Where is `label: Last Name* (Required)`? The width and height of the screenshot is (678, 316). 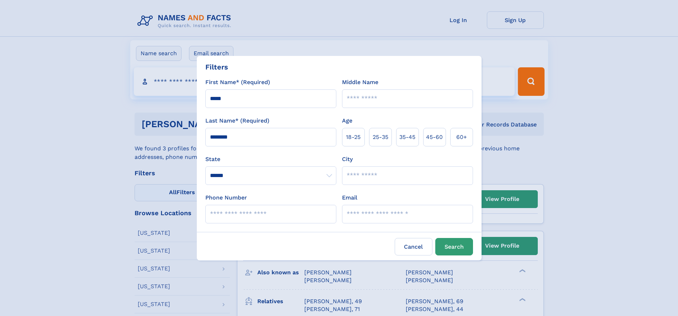 label: Last Name* (Required) is located at coordinates (237, 121).